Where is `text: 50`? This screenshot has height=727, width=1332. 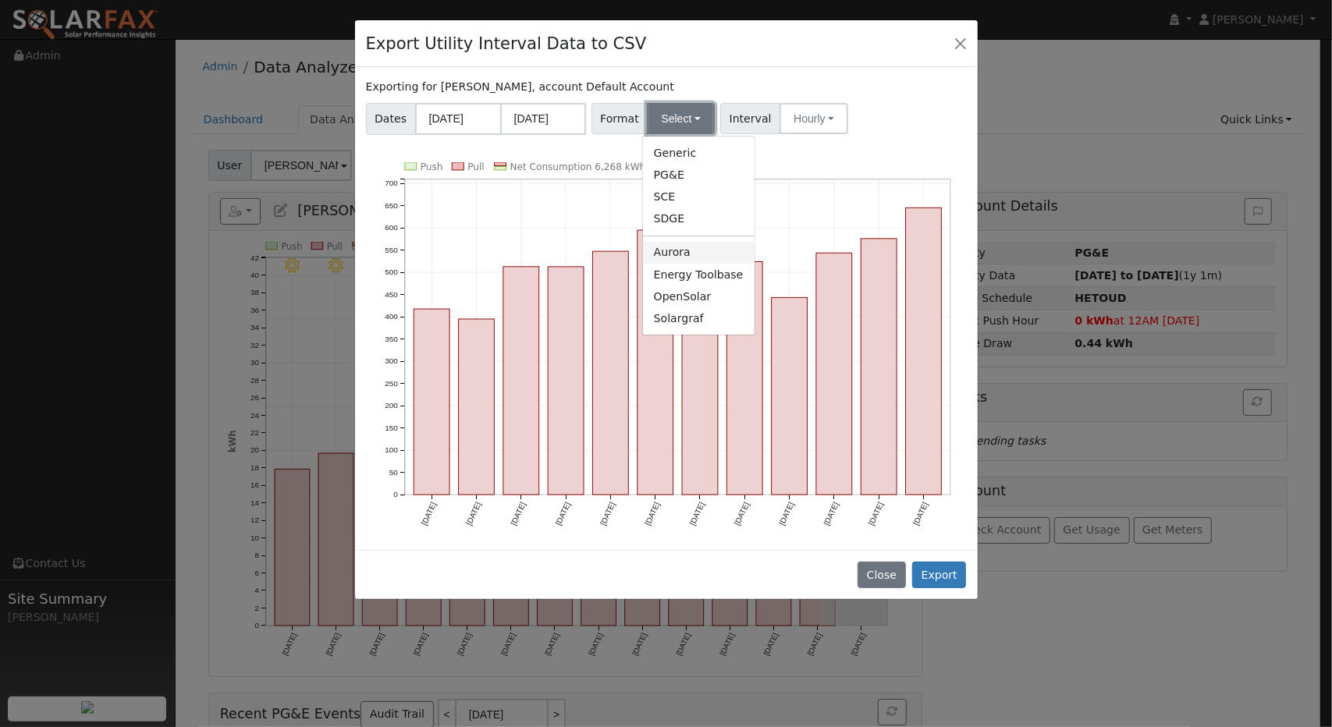
text: 50 is located at coordinates (393, 472).